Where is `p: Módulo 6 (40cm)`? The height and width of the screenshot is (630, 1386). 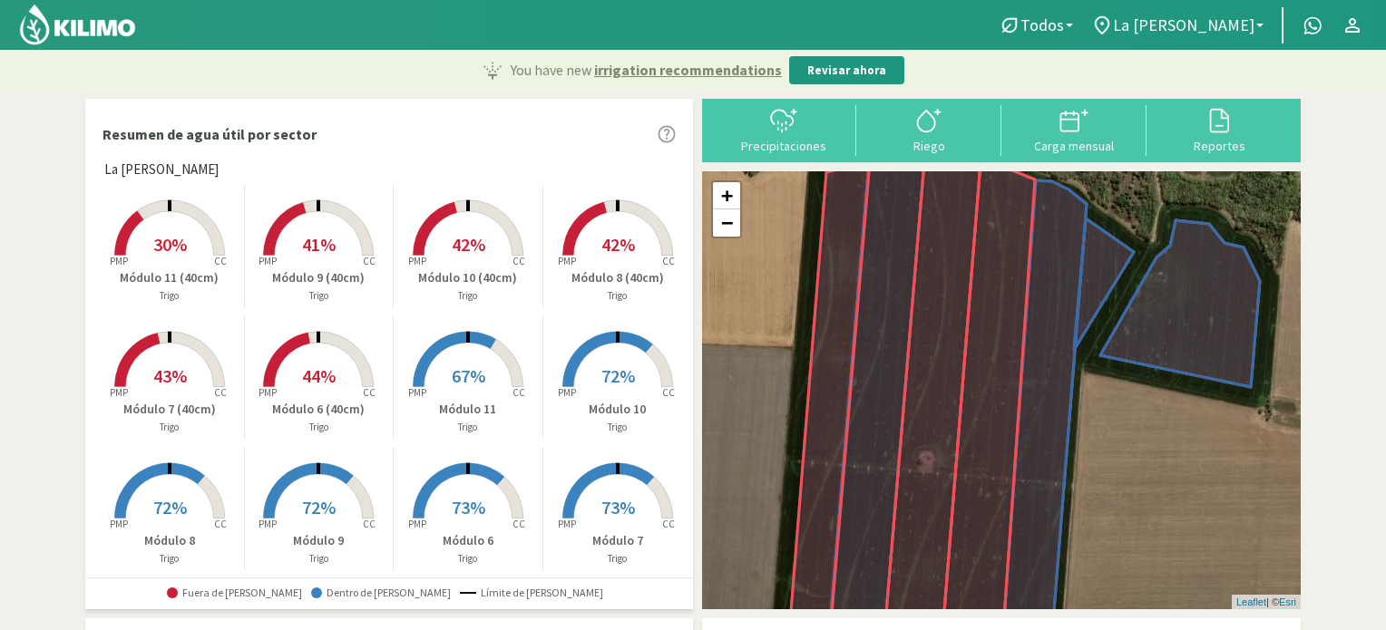
p: Módulo 6 (40cm) is located at coordinates (319, 409).